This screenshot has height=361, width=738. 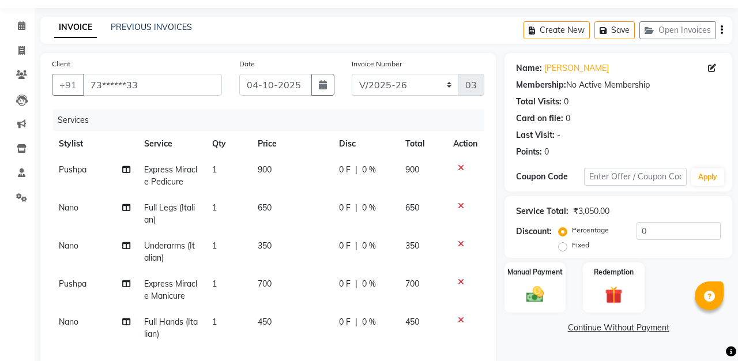 What do you see at coordinates (68, 85) in the screenshot?
I see `button: +91` at bounding box center [68, 85].